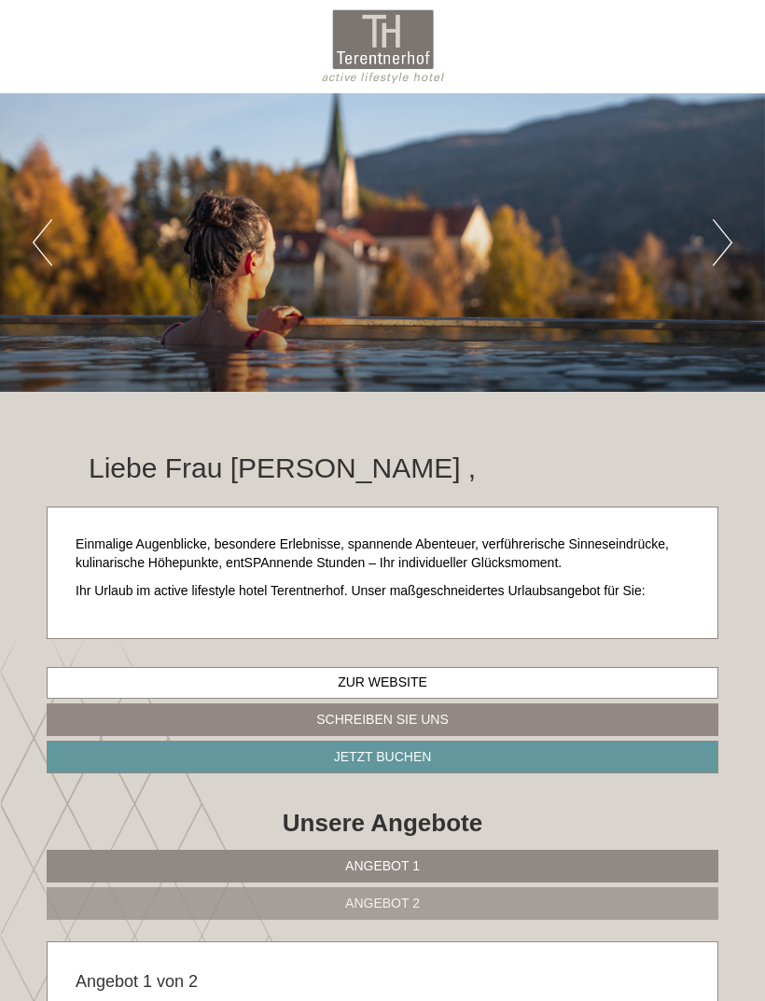  I want to click on button: Next, so click(722, 243).